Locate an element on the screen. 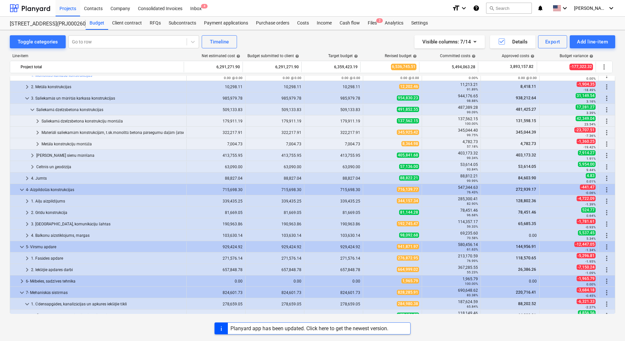 The image size is (625, 341). div: 271,576.14 is located at coordinates (275, 259).